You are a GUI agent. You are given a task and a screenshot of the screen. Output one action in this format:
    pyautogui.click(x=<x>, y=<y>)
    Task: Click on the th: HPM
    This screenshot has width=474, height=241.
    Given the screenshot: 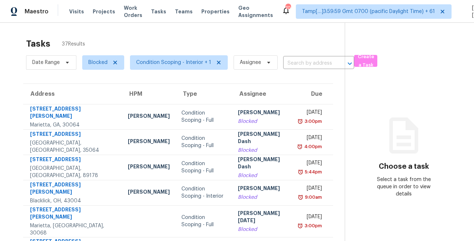 What is the action you would take?
    pyautogui.click(x=149, y=94)
    